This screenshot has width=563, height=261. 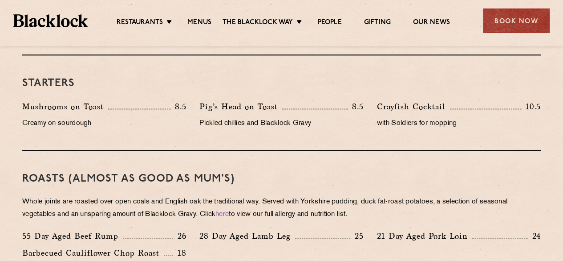 What do you see at coordinates (50, 20) in the screenshot?
I see `img: BL_Textured_Logo-footer-cropped.svg` at bounding box center [50, 20].